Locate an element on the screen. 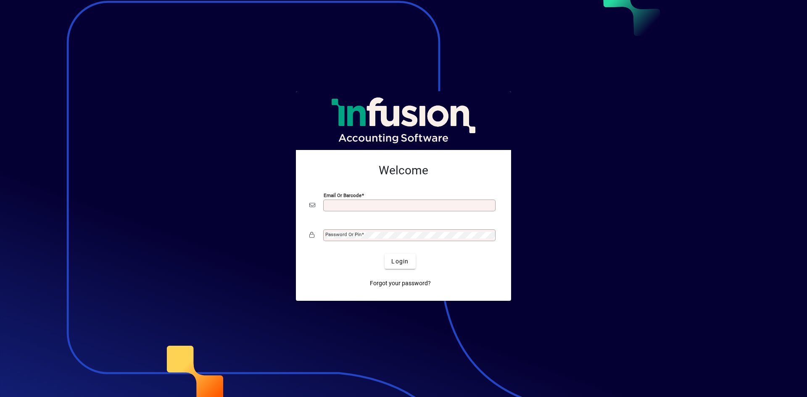  button: Login is located at coordinates (400, 261).